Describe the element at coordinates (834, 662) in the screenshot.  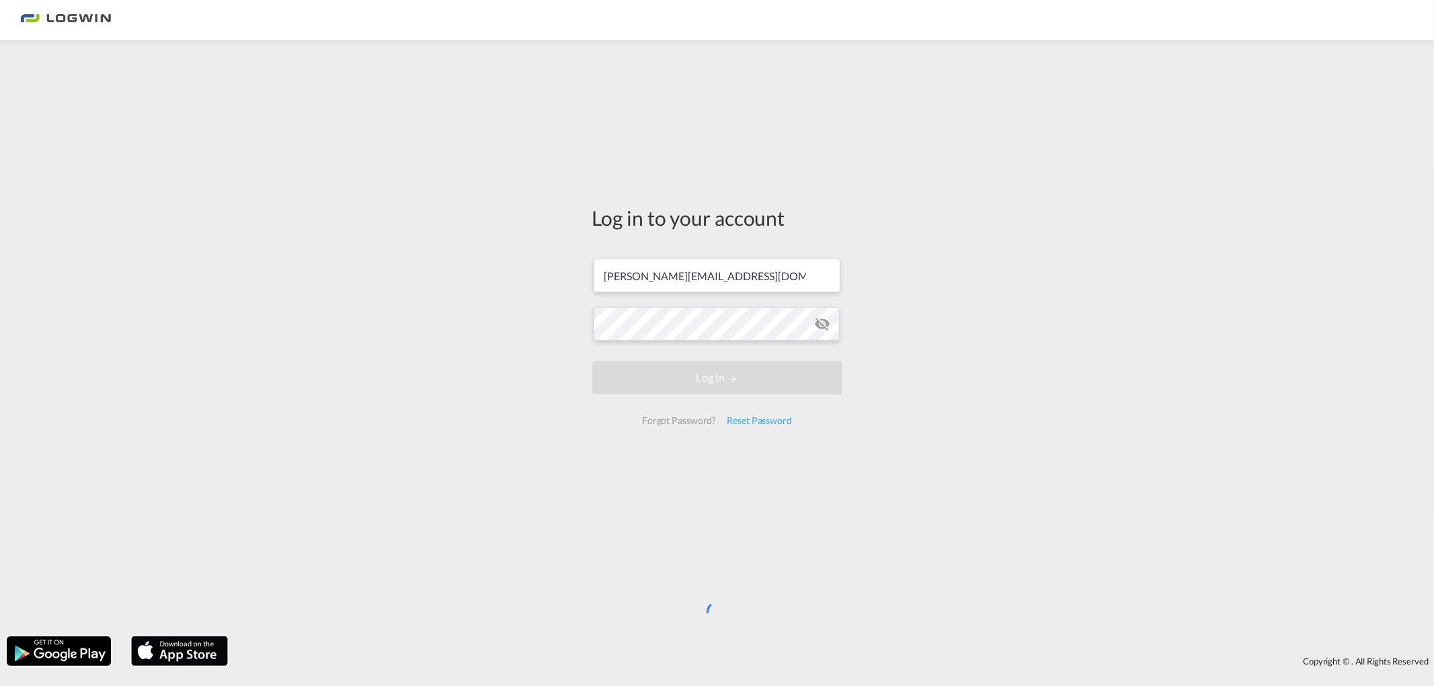
I see `div: Copyright © . All Rights Reserved` at that location.